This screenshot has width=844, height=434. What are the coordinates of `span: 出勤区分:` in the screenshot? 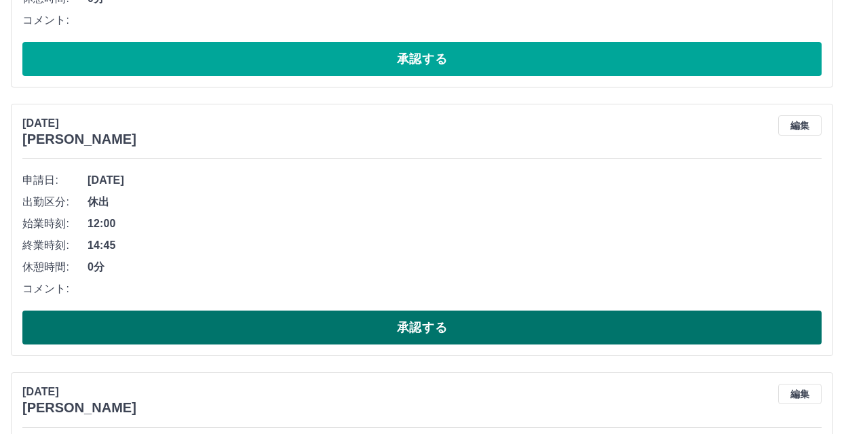 It's located at (55, 202).